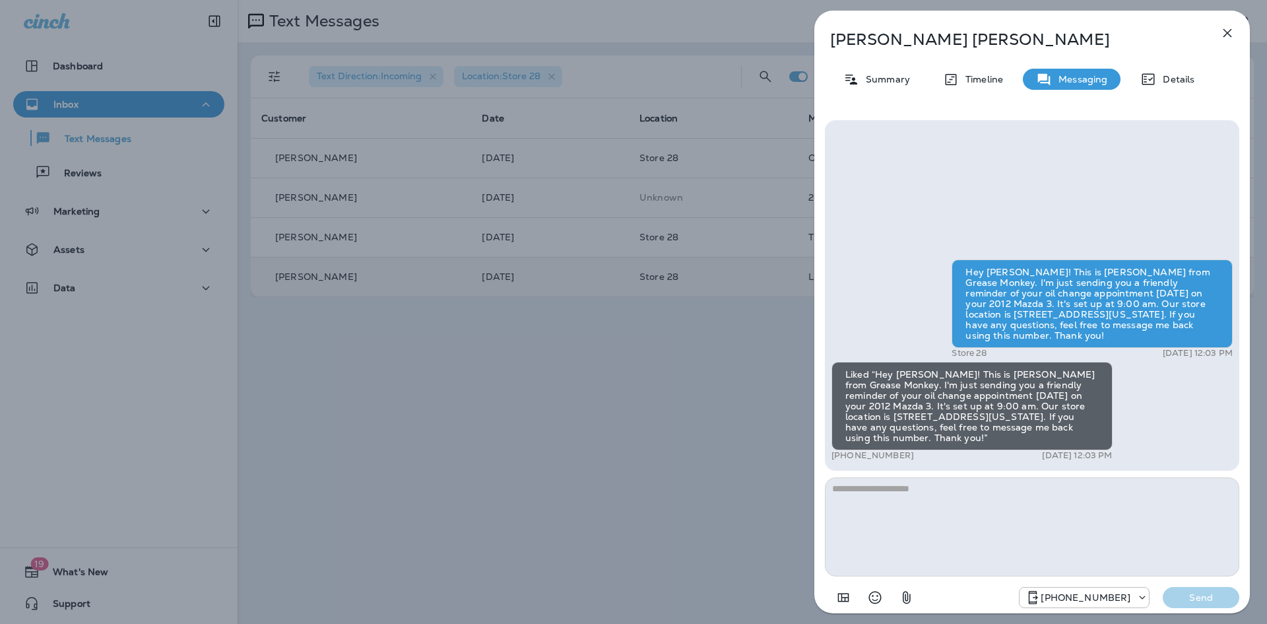 This screenshot has height=624, width=1267. Describe the element at coordinates (844, 597) in the screenshot. I see `button: Add in a premade template` at that location.